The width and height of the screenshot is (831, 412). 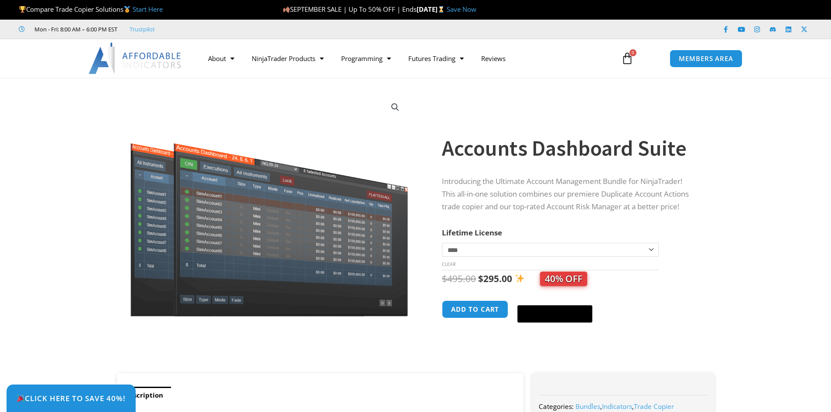 I want to click on label: Lifetime License, so click(x=472, y=232).